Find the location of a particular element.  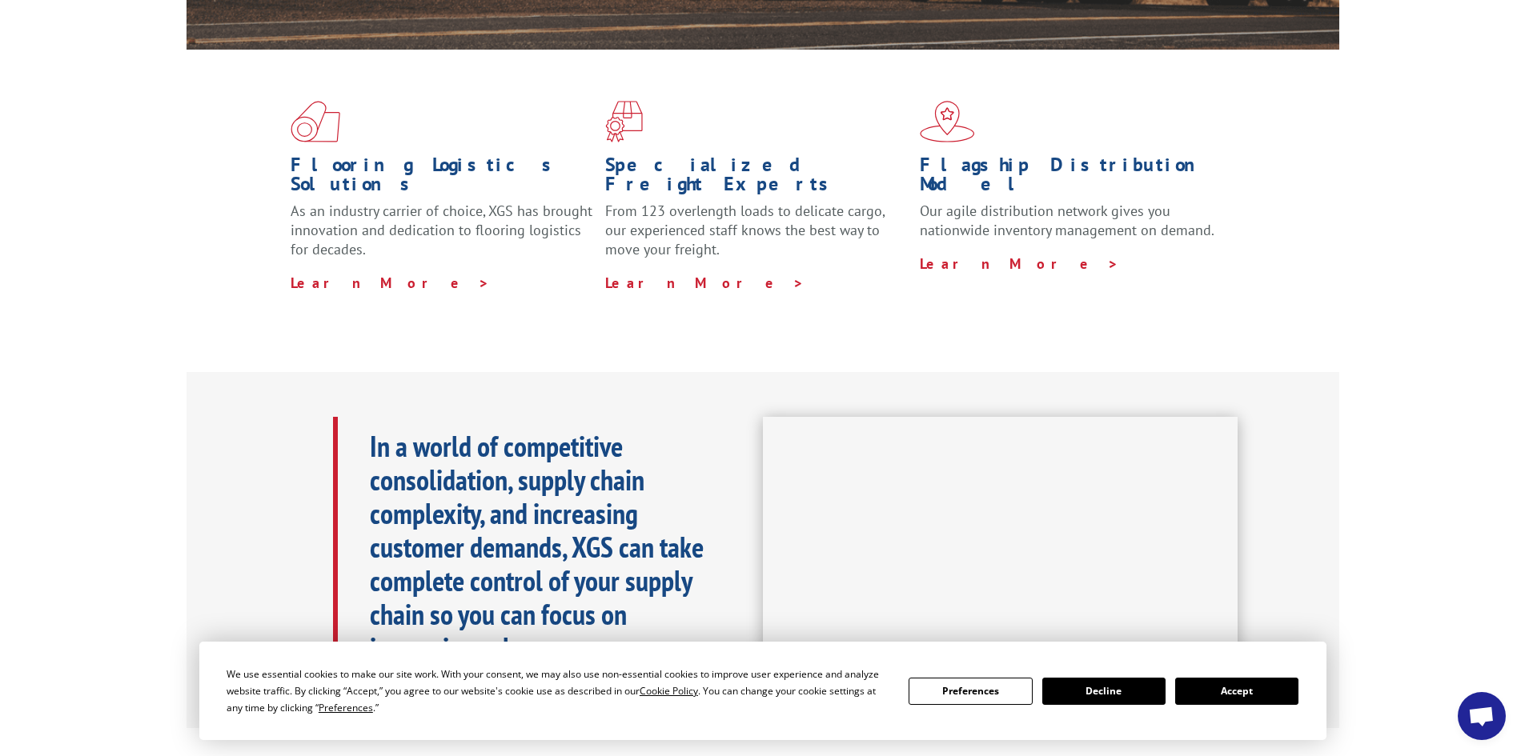

div: Open chat is located at coordinates (1482, 716).